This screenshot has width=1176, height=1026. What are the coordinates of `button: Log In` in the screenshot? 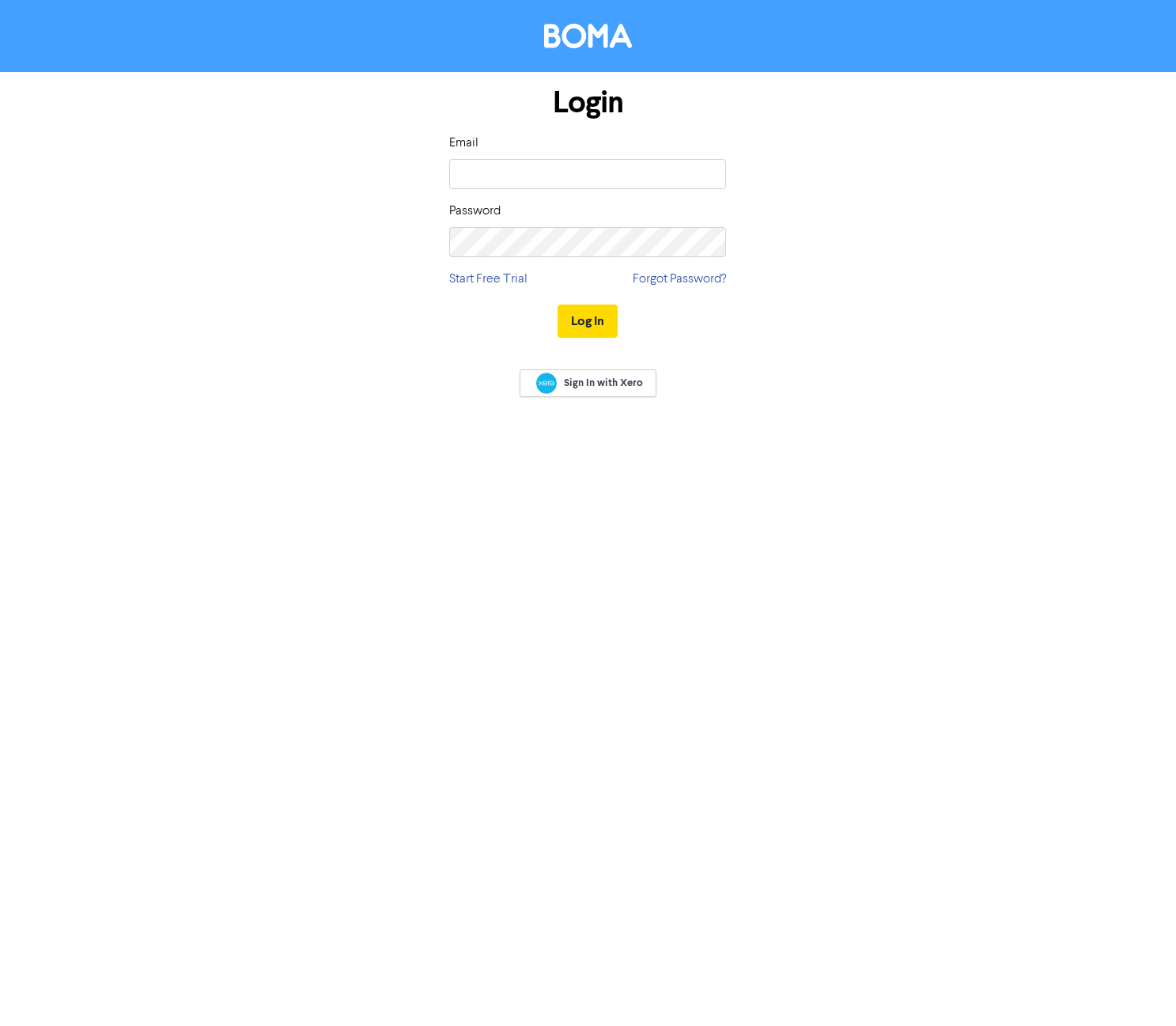 It's located at (588, 321).